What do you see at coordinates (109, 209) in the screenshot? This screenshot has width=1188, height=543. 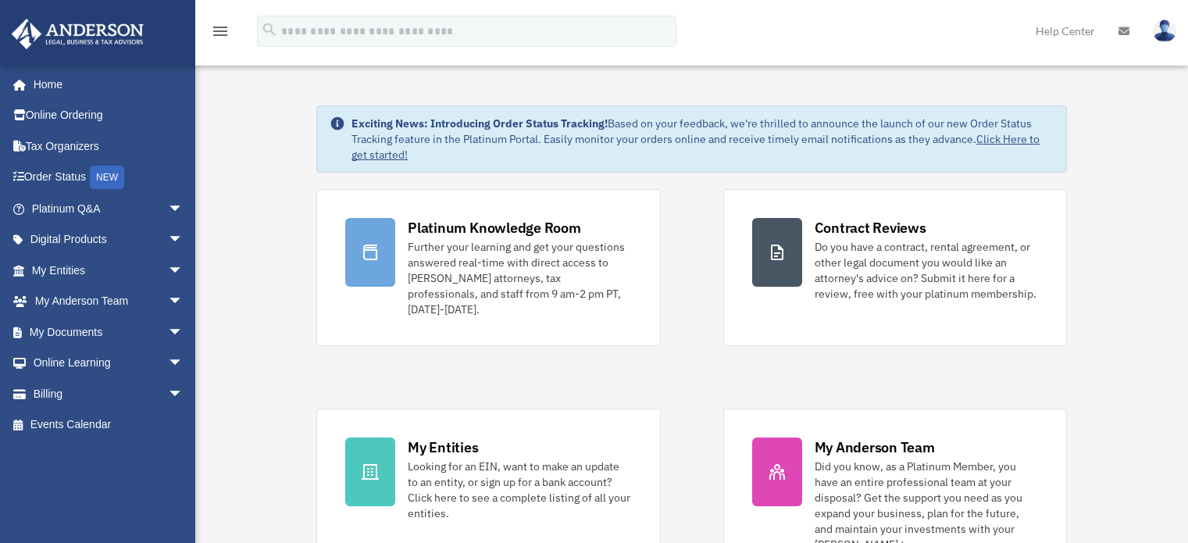 I see `a: Platinum Q&Aarrow_drop_down` at bounding box center [109, 209].